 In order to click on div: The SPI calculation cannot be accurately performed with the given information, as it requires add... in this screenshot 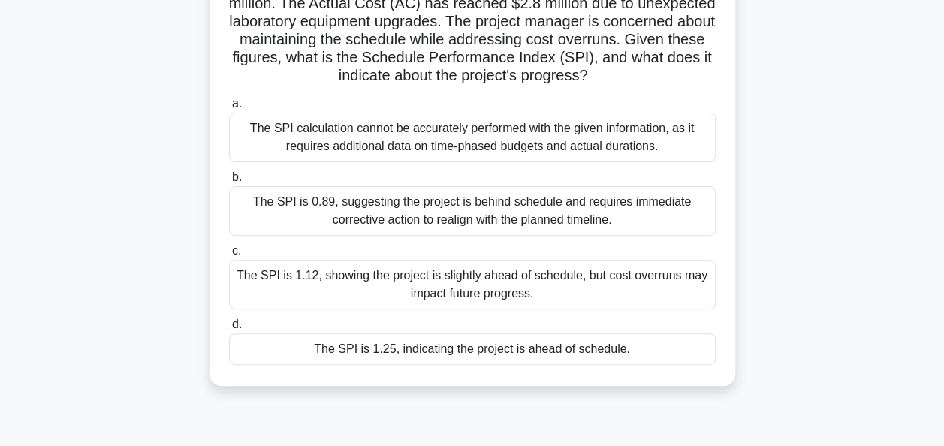, I will do `click(472, 137)`.